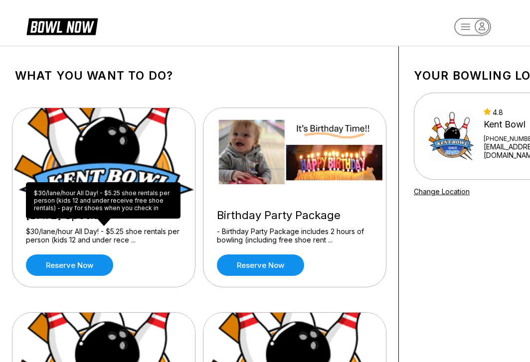 This screenshot has width=530, height=362. What do you see at coordinates (104, 236) in the screenshot?
I see `div: $30/lane/hour All Day! - $5.25 shoe rentals per person (kids 12 and under rece ...` at bounding box center [104, 236].